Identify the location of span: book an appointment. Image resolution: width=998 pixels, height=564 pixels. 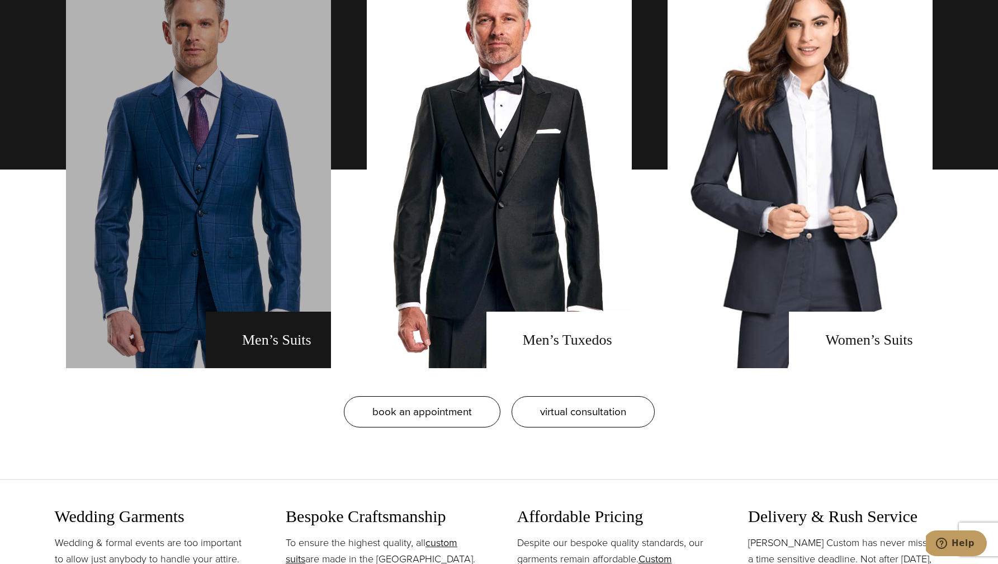
(422, 411).